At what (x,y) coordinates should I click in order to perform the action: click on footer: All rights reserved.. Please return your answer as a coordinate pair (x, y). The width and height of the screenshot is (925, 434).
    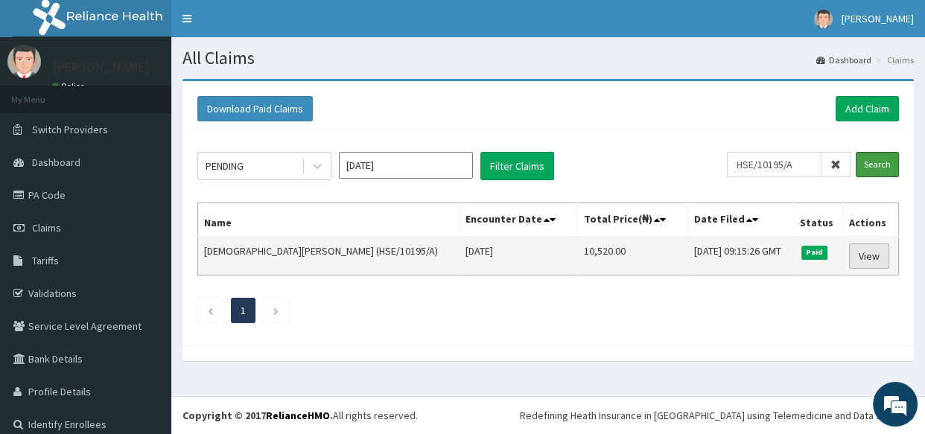
    Looking at the image, I should click on (548, 415).